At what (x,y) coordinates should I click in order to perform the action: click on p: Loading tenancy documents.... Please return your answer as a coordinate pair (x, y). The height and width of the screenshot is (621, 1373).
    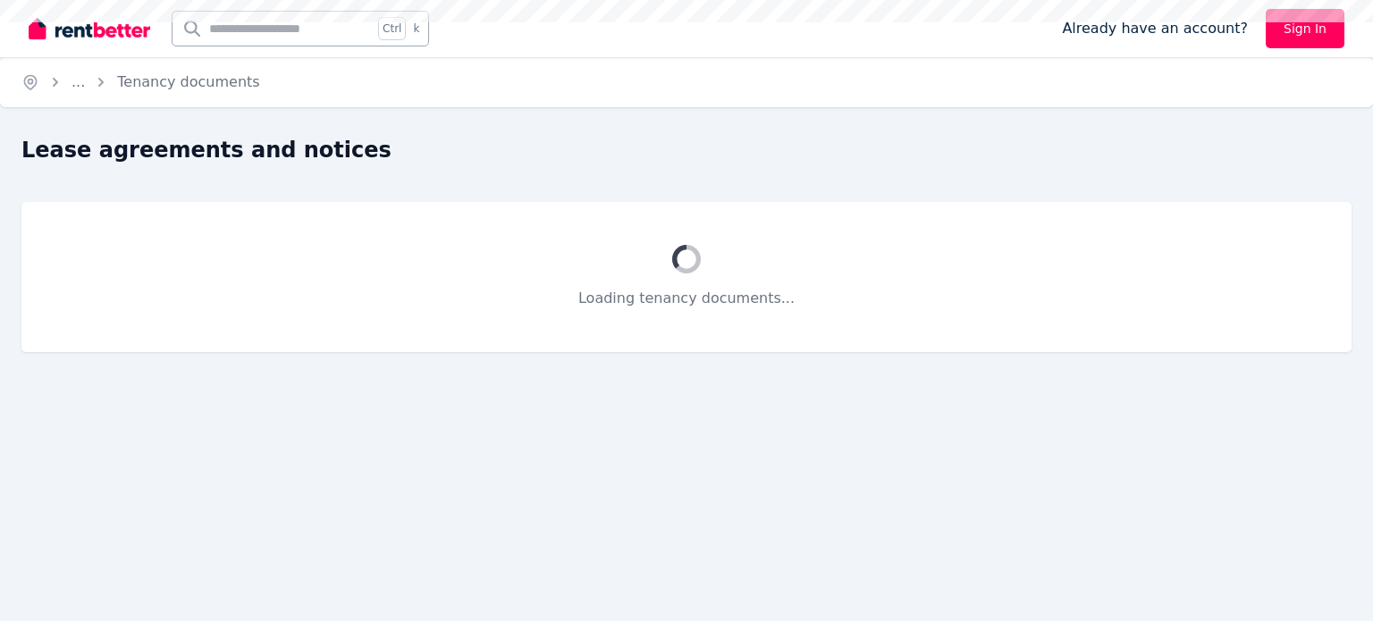
    Looking at the image, I should click on (687, 299).